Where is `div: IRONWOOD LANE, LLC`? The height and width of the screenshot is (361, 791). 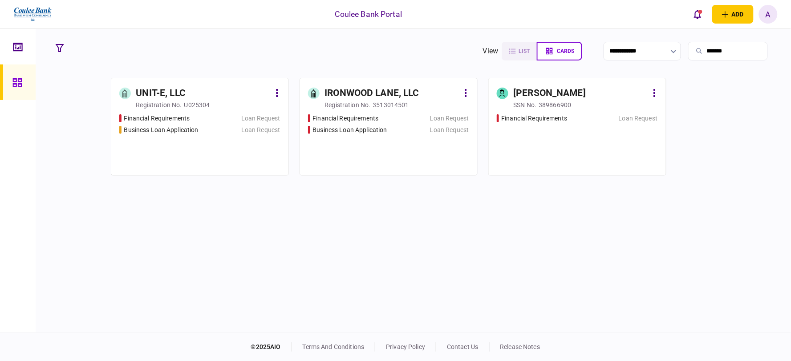 div: IRONWOOD LANE, LLC is located at coordinates (372, 93).